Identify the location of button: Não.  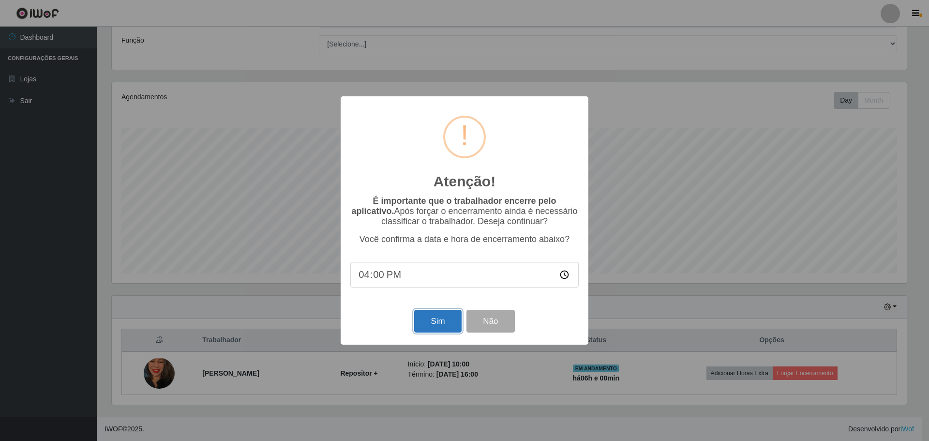
(490, 321).